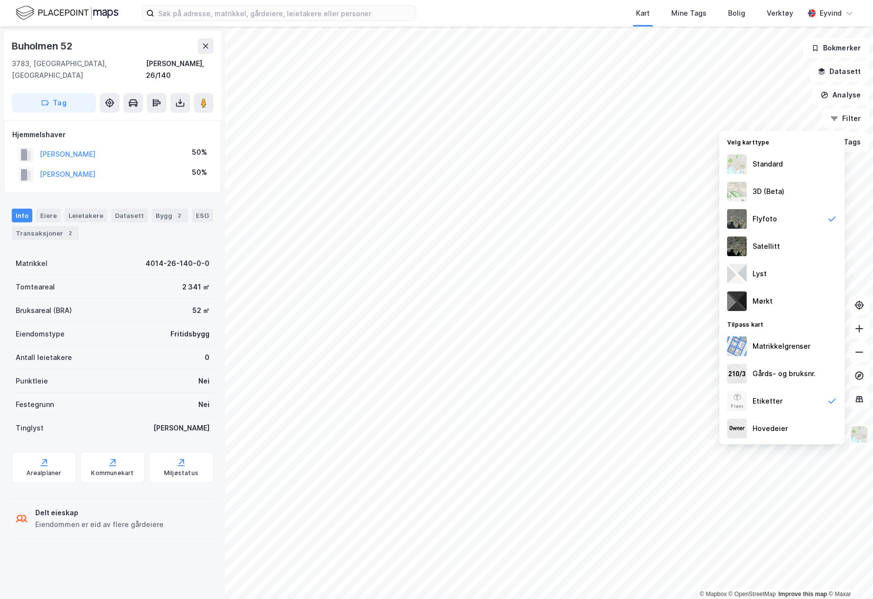 The image size is (873, 599). Describe the element at coordinates (285, 13) in the screenshot. I see `input: Søk på adresse, matrikkel, gårdeiere, leietakere eller personer` at that location.